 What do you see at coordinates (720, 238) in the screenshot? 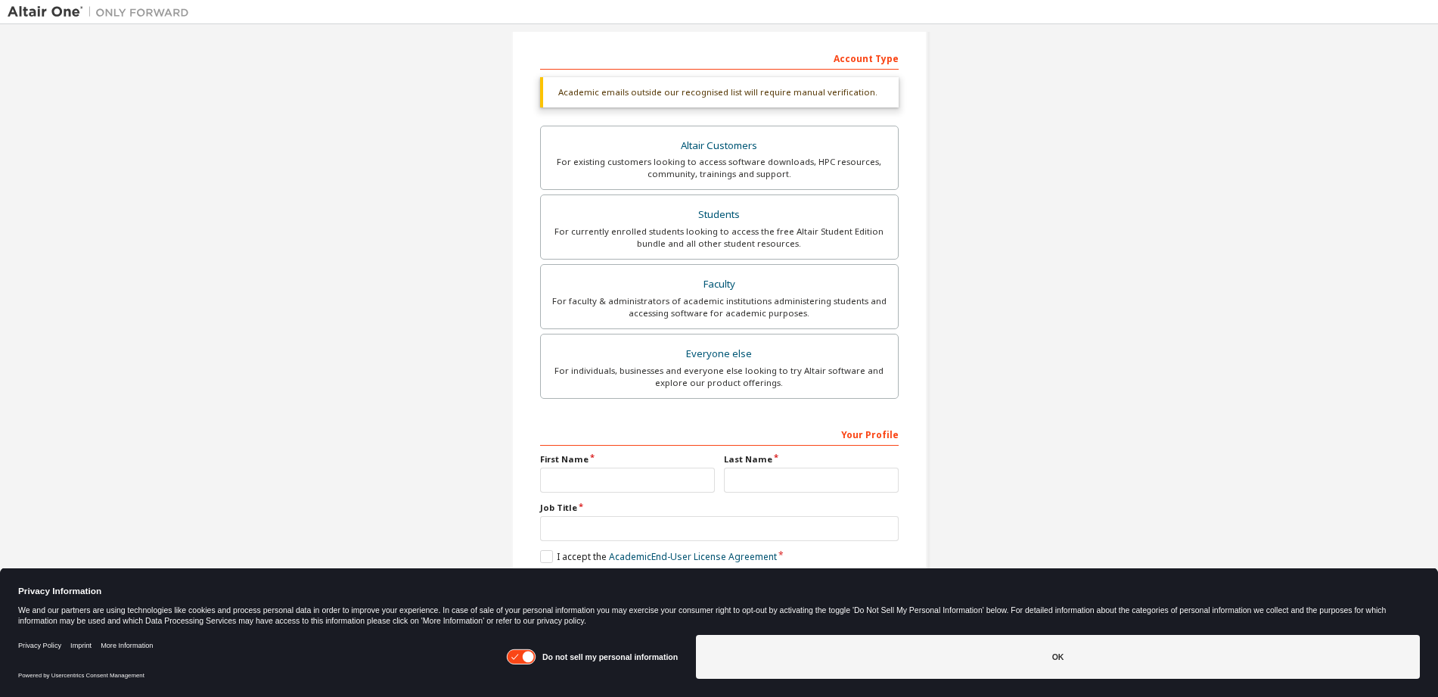
I see `div: For currently enrolled students looking to access the free Altair Student Edition bundle and all ...` at bounding box center [720, 238].